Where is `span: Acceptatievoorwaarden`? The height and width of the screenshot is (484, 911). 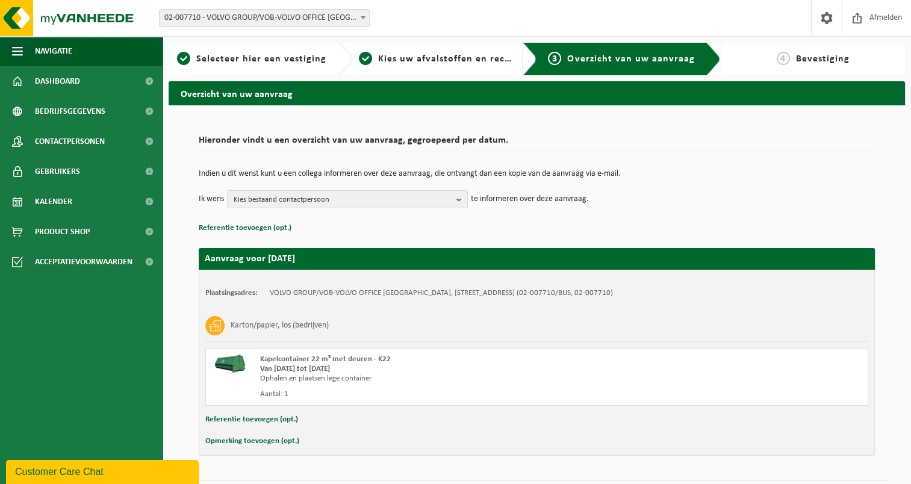
span: Acceptatievoorwaarden is located at coordinates (84, 262).